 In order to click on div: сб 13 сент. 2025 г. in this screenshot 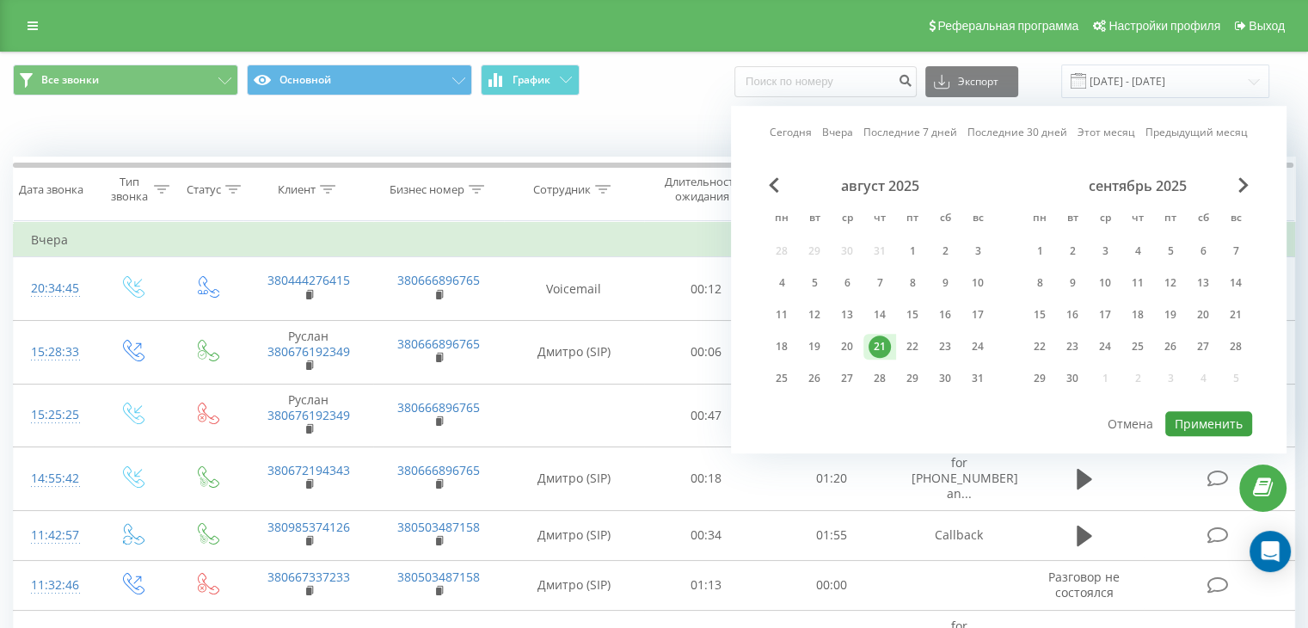, I will do `click(1203, 283)`.